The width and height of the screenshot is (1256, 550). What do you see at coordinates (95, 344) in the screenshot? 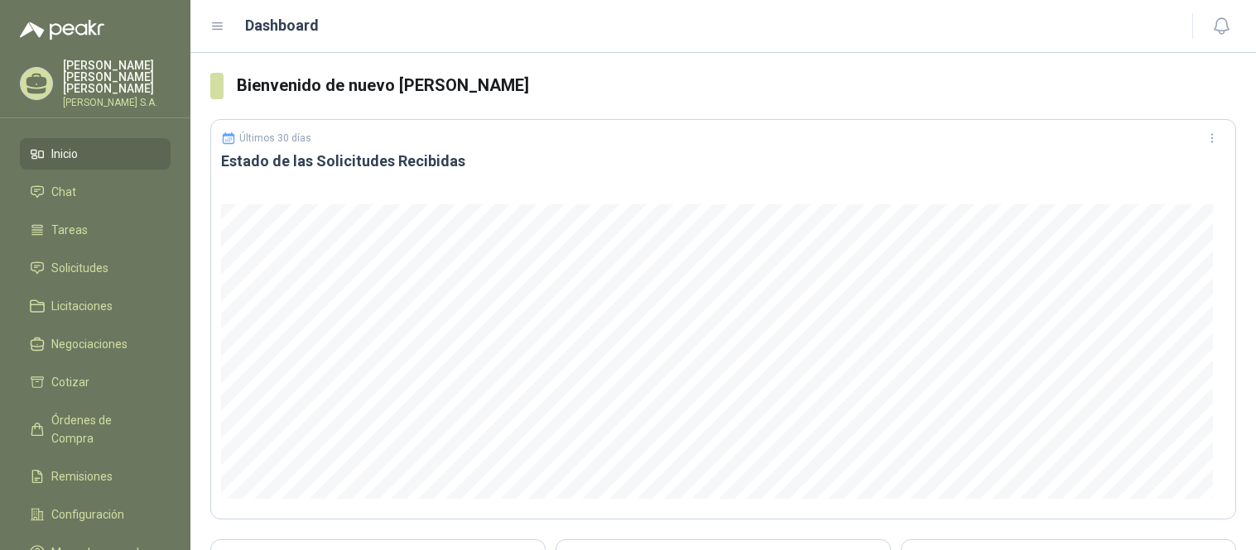
I see `a: Negociaciones` at bounding box center [95, 344].